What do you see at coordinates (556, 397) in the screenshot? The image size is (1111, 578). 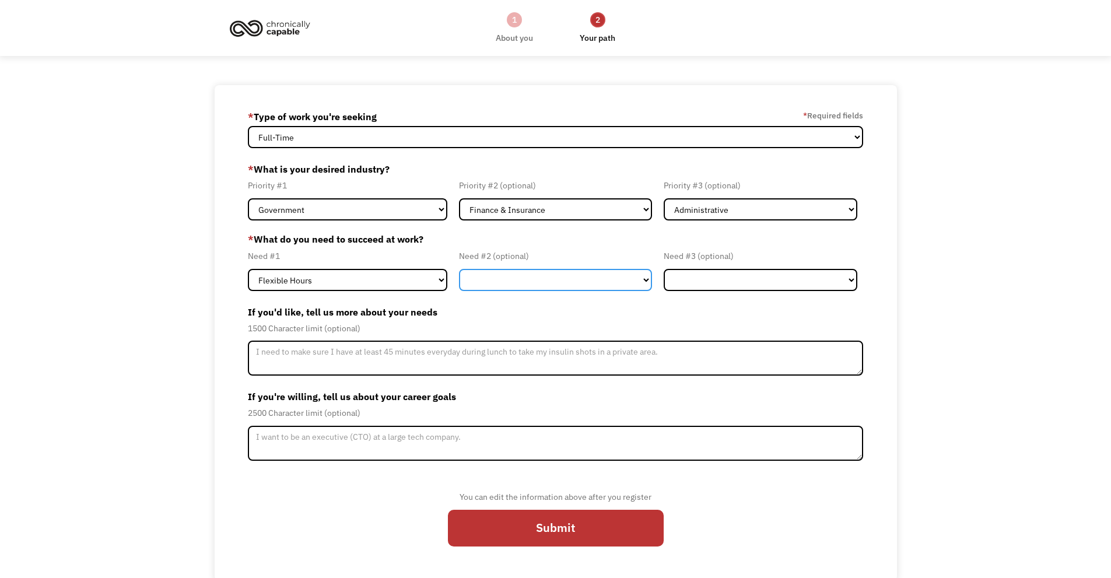 I see `label: If you're willing, tell us about your career goals` at bounding box center [556, 397].